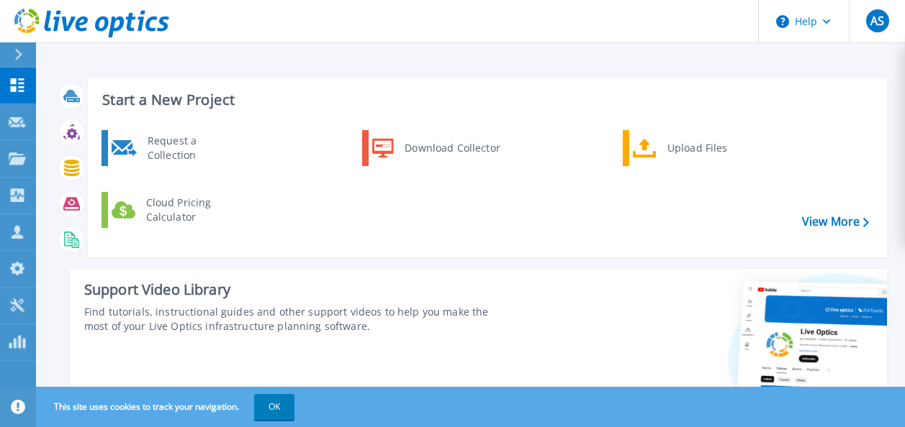  Describe the element at coordinates (435, 148) in the screenshot. I see `a: Download Collector` at that location.